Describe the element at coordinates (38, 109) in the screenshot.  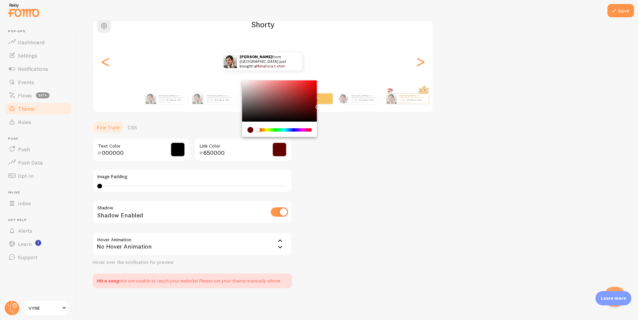
I see `a: Theme` at that location.